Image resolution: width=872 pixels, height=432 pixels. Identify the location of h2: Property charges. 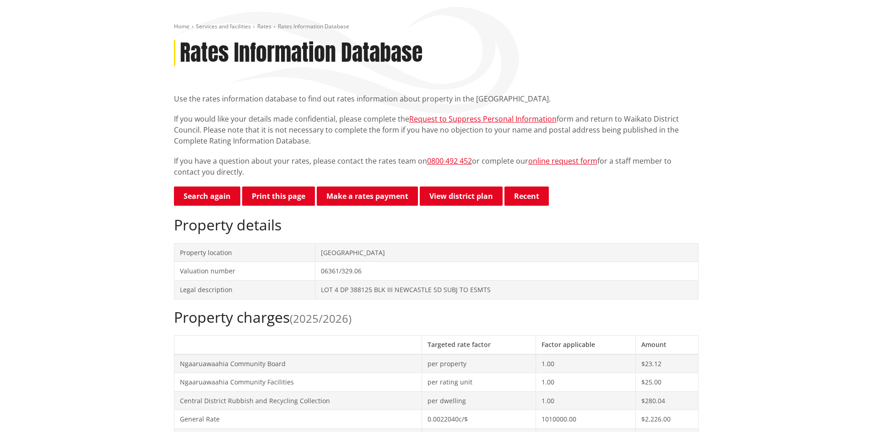
(436, 318).